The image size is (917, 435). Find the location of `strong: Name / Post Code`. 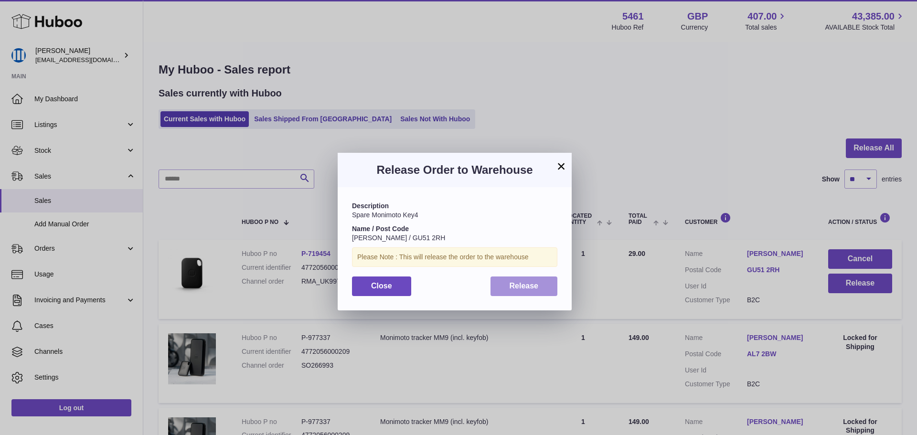

strong: Name / Post Code is located at coordinates (380, 229).